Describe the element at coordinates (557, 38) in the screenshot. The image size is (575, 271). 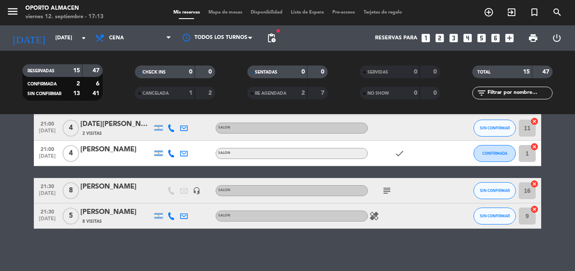
I see `div: LOG OUT` at that location.